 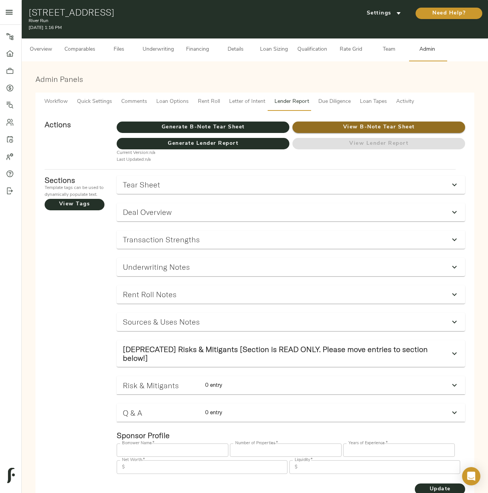 I want to click on span: Activity, so click(x=405, y=102).